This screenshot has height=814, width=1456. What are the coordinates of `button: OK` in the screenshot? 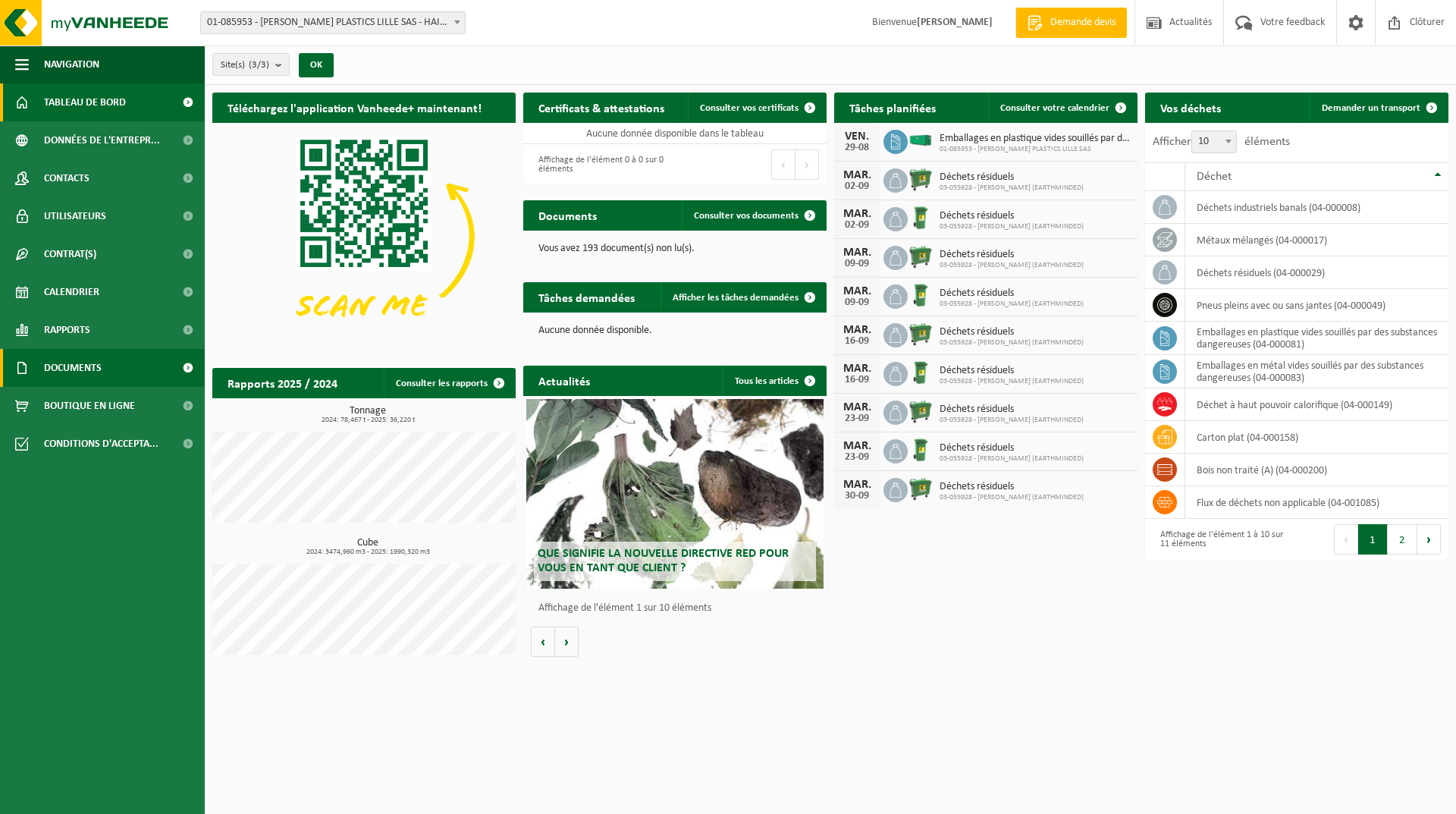 It's located at (316, 65).